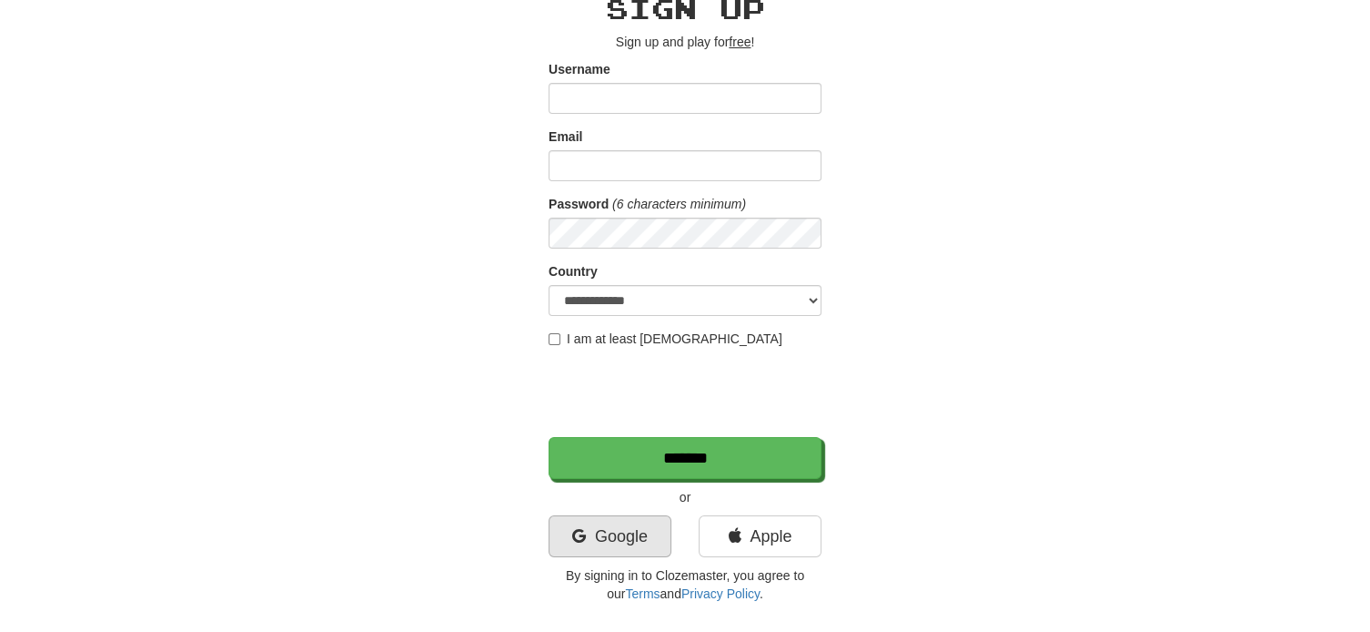 The height and width of the screenshot is (632, 1370). What do you see at coordinates (740, 42) in the screenshot?
I see `u: free` at bounding box center [740, 42].